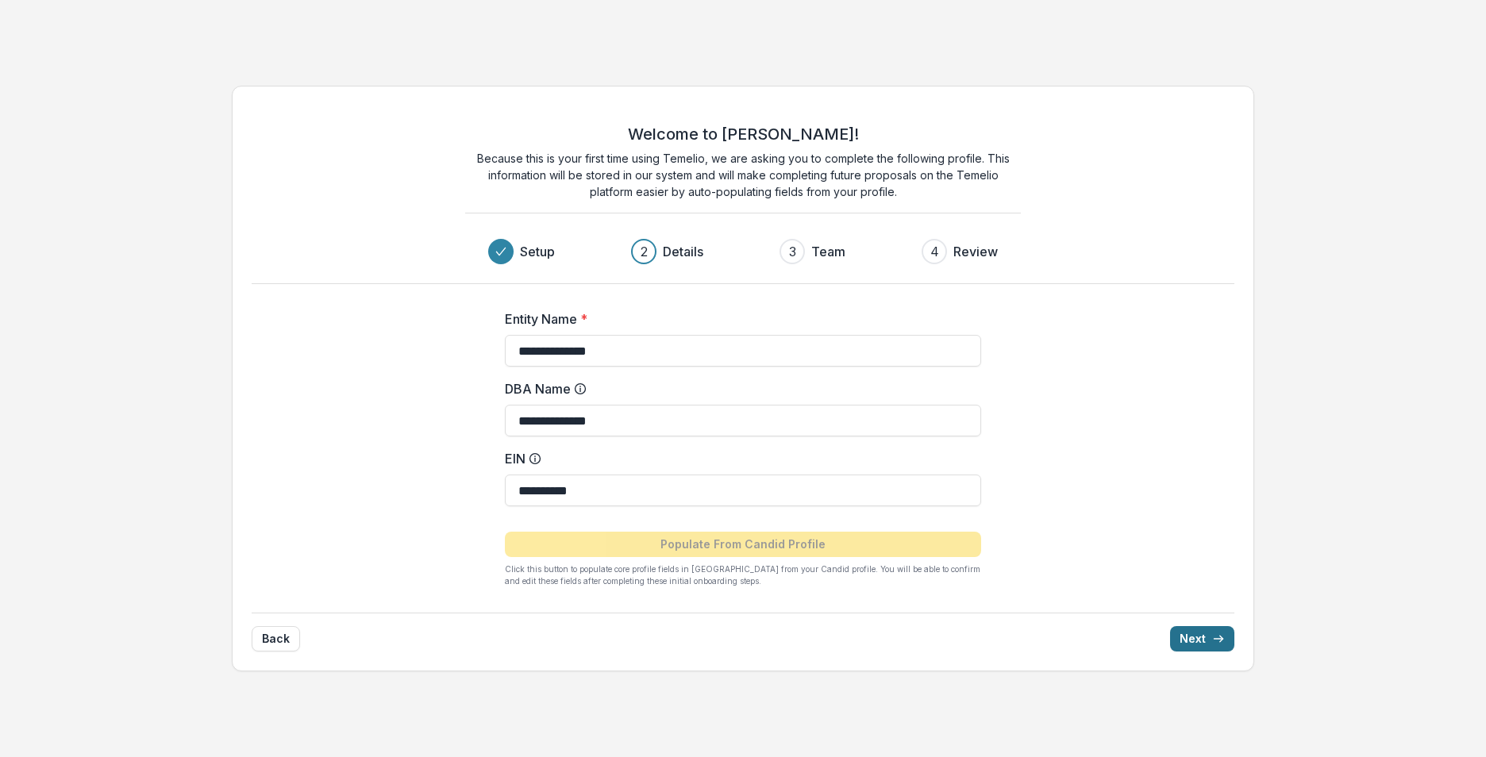  What do you see at coordinates (792, 252) in the screenshot?
I see `div: 3` at bounding box center [792, 252].